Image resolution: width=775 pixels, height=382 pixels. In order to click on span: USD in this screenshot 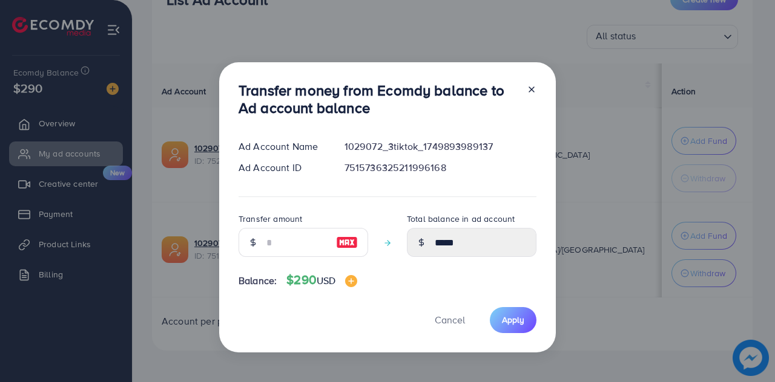, I will do `click(326, 281)`.